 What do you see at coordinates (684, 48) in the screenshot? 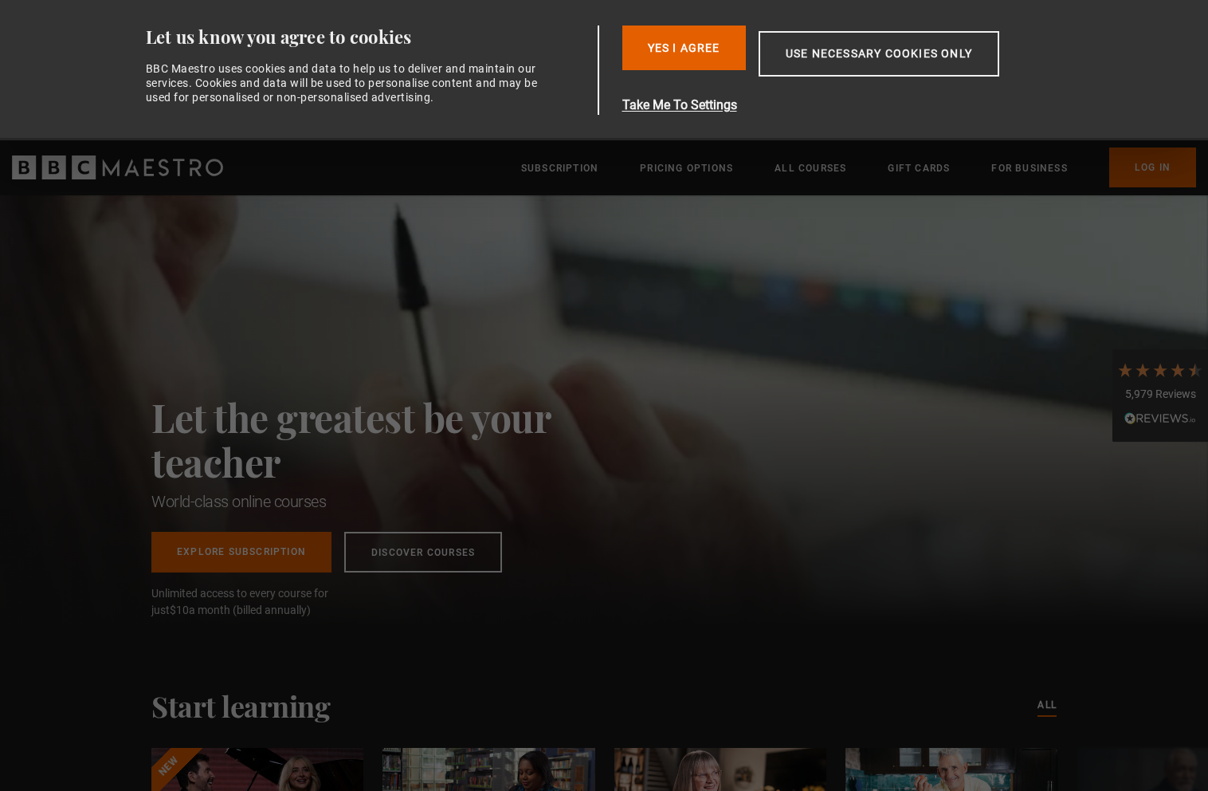
I see `button: Yes I Agree` at bounding box center [684, 48].